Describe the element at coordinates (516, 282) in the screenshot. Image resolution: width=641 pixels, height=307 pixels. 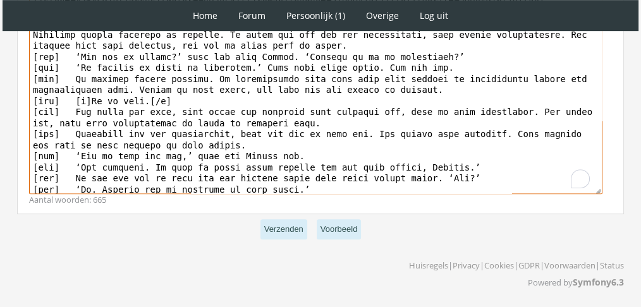
I see `p: Powered by` at that location.